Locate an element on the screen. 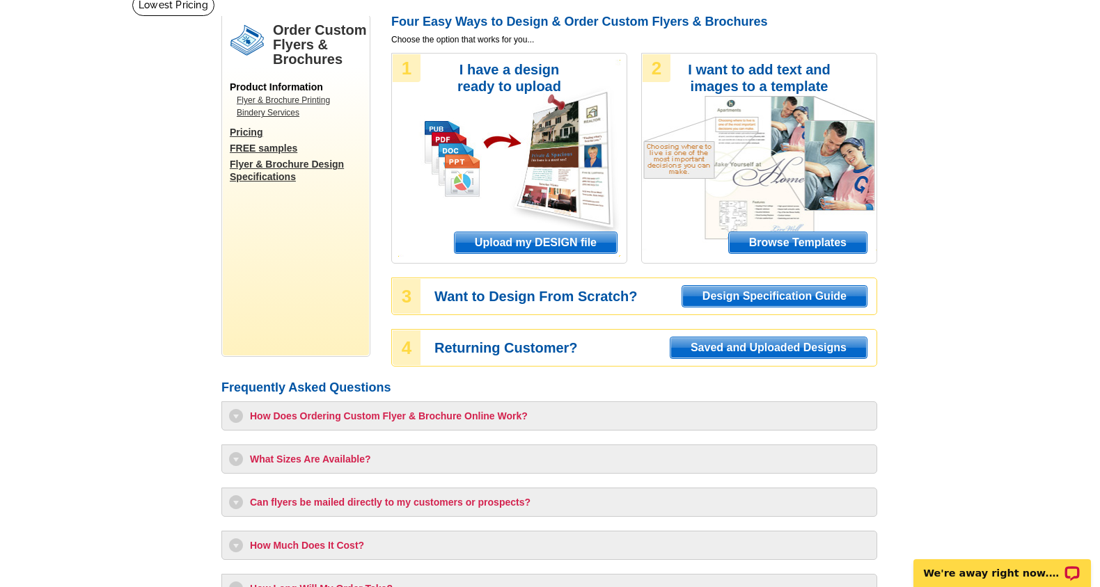 Image resolution: width=1100 pixels, height=587 pixels. h3: Returning Customer? is located at coordinates (655, 348).